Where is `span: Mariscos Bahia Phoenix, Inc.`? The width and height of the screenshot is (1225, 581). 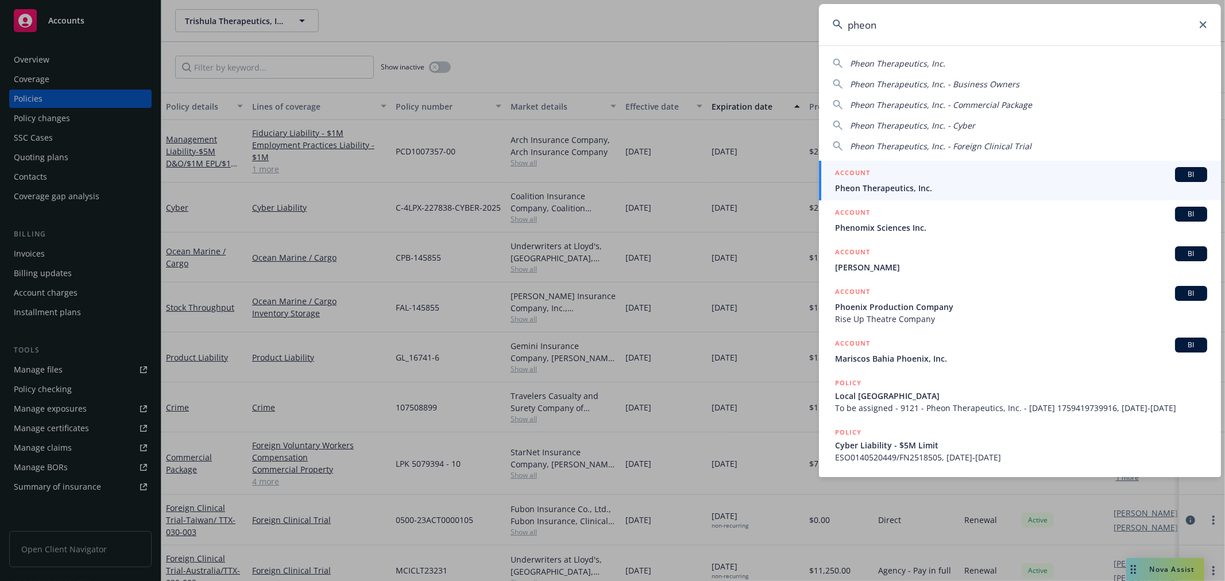
span: Mariscos Bahia Phoenix, Inc. is located at coordinates (1021, 358).